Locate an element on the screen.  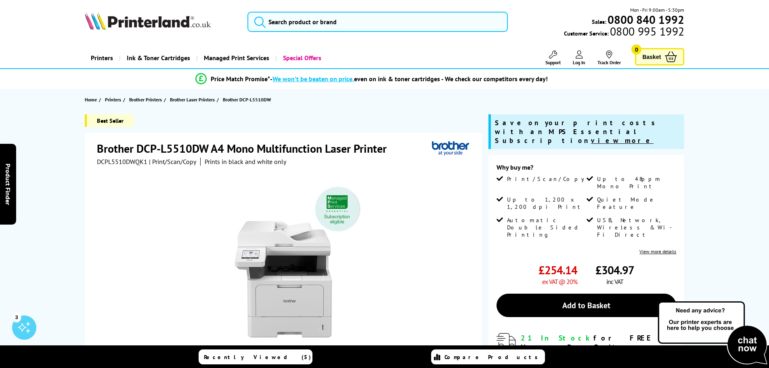
a: Compare Products is located at coordinates (488, 357).